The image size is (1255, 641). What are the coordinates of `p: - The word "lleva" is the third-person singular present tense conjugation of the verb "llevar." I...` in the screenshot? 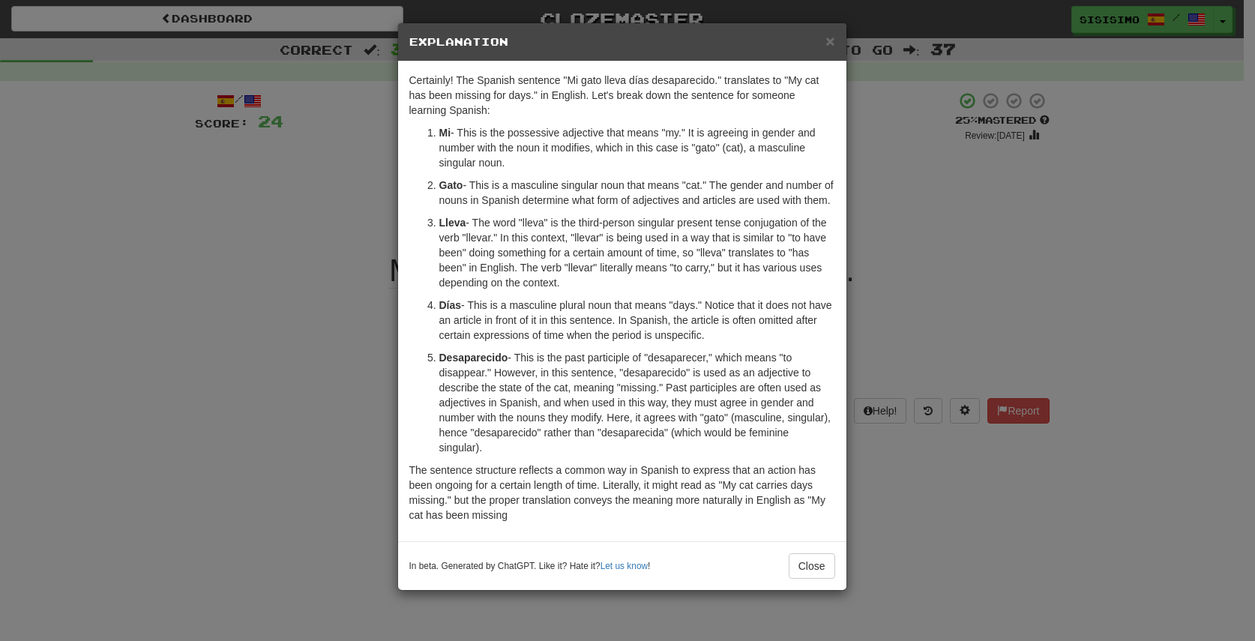 It's located at (637, 253).